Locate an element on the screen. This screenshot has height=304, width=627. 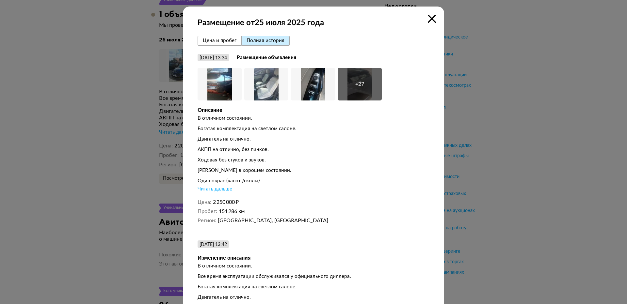
dd: 151 286 км is located at coordinates (324, 212).